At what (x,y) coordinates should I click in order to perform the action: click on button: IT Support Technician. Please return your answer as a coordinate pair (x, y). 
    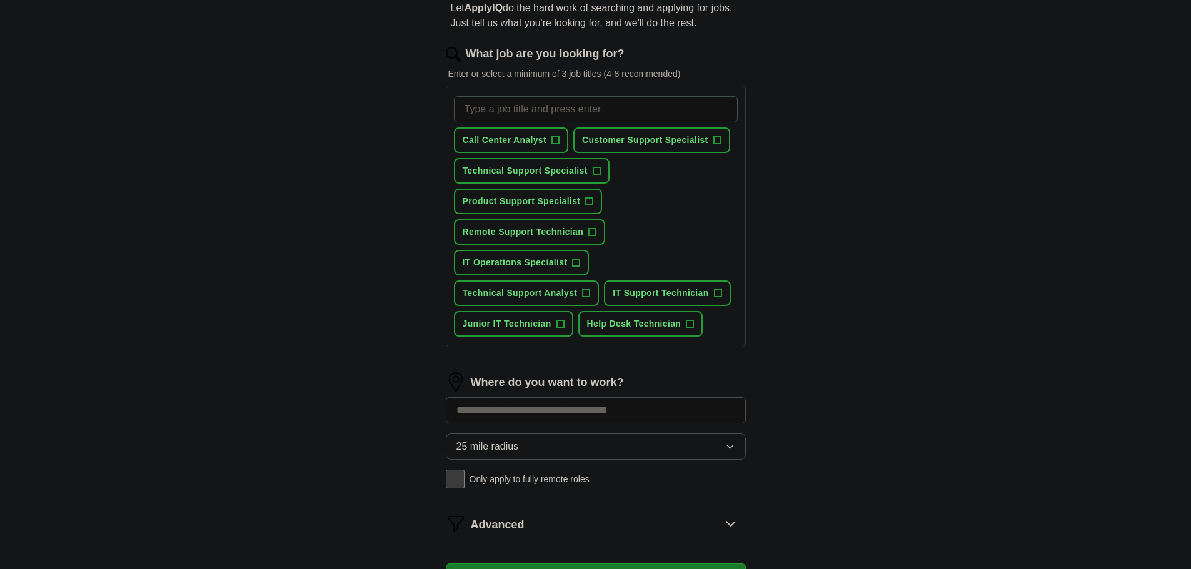
    Looking at the image, I should click on (667, 293).